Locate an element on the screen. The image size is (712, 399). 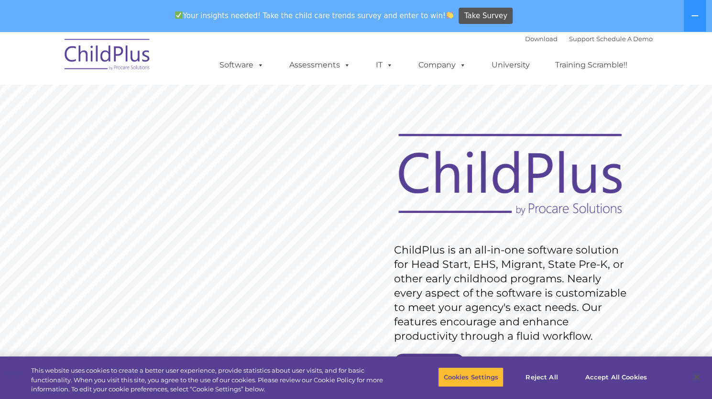
img: ChildPlus by Procare Solutions is located at coordinates (108, 56).